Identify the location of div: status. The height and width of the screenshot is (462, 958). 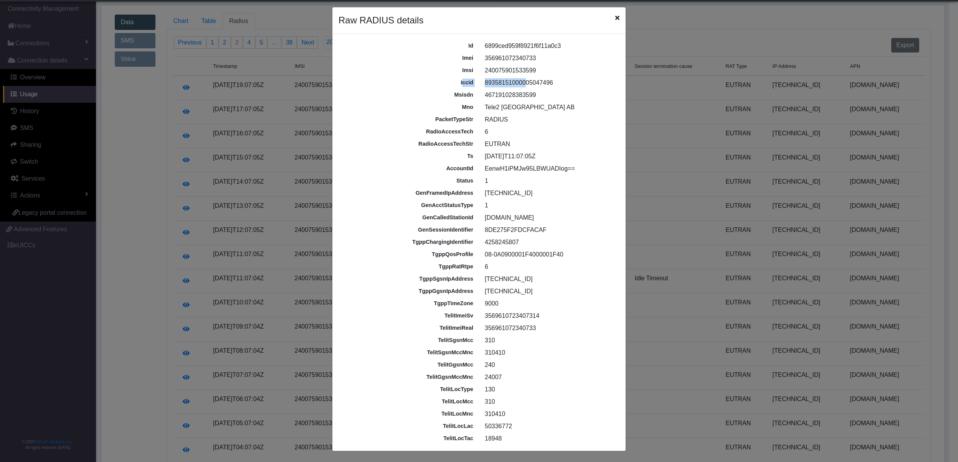
(407, 181).